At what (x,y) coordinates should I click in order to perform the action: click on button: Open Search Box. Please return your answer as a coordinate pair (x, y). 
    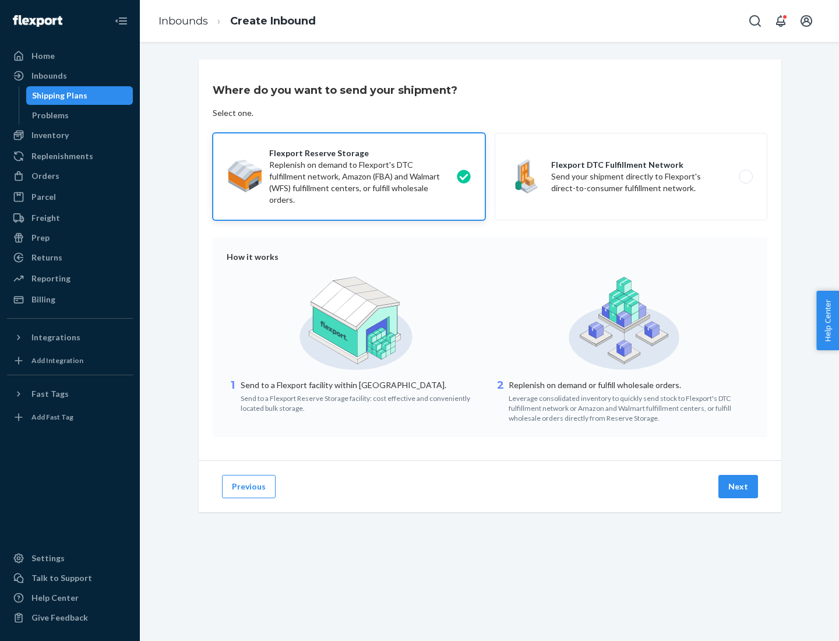
    Looking at the image, I should click on (755, 21).